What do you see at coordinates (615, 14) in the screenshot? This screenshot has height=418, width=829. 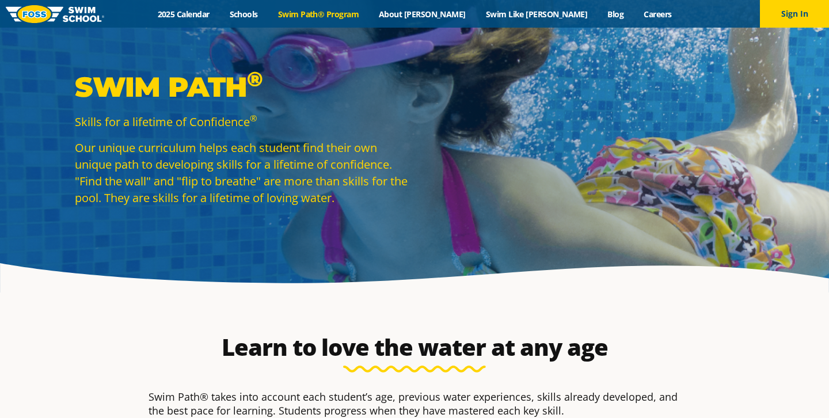 I see `a: Blog` at bounding box center [615, 14].